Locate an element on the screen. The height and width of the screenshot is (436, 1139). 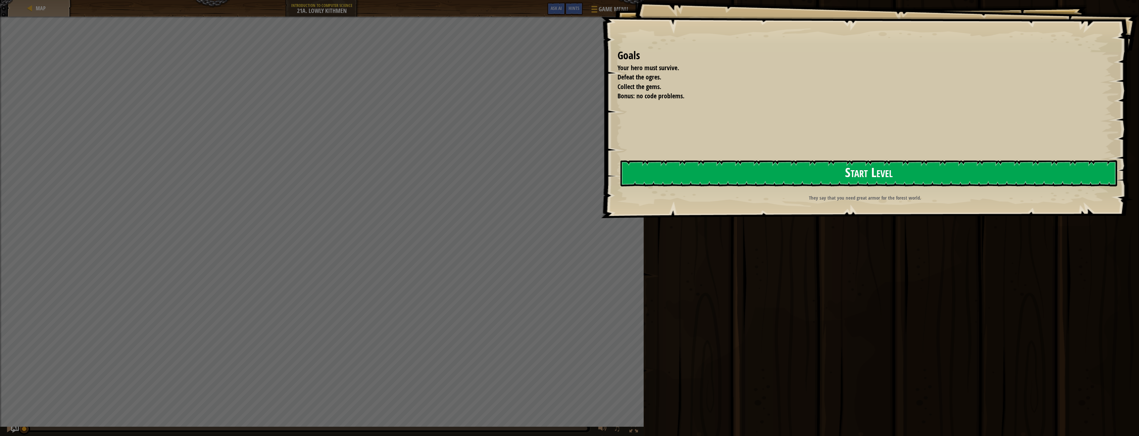
span: Your hero must survive. is located at coordinates (648, 68).